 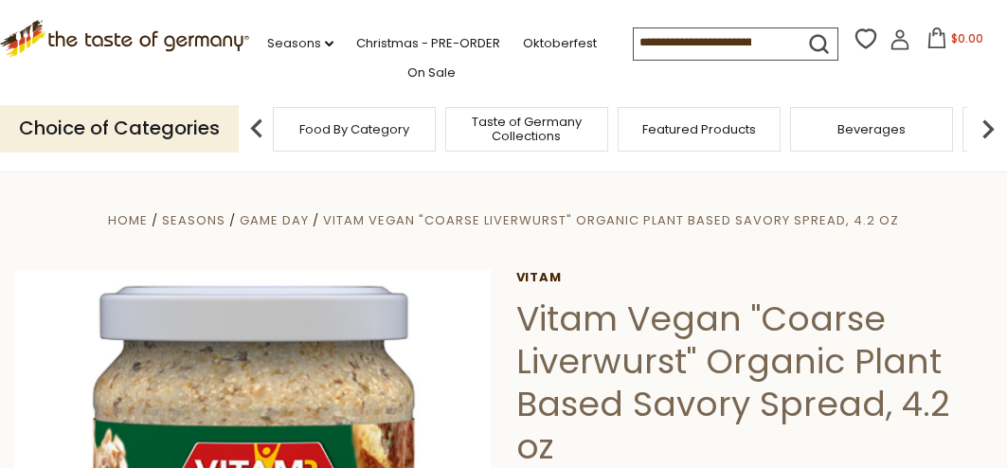 I want to click on h1: Vitam Vegan "Coarse Liverwurst" Organic Plant Based Savory Spread, 4.2 oz, so click(x=754, y=383).